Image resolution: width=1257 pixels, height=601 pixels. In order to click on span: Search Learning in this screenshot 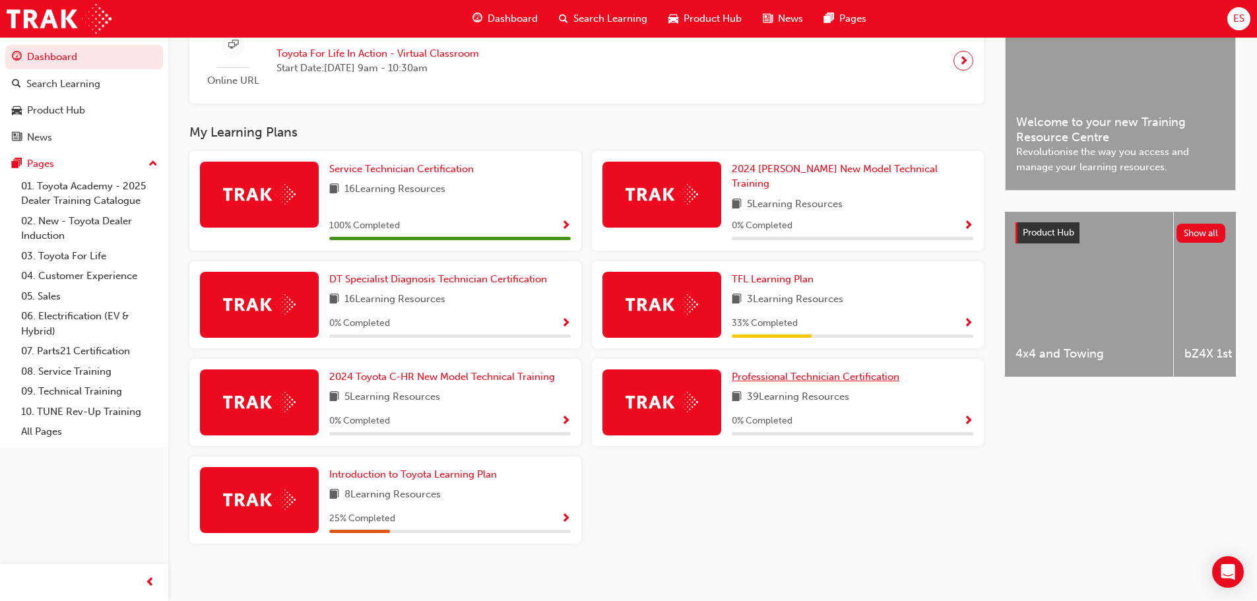, I will do `click(610, 18)`.